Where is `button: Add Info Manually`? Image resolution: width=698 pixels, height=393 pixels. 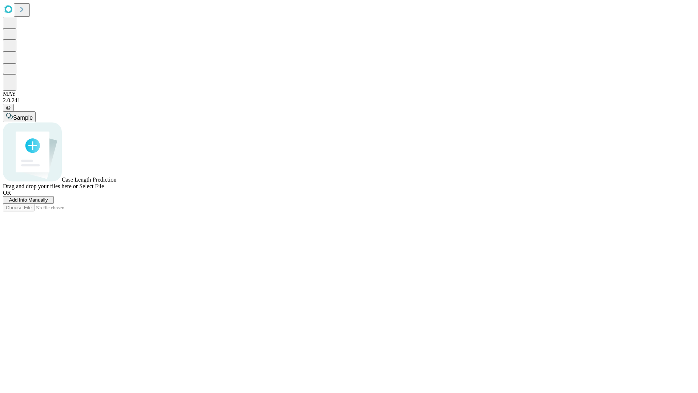
button: Add Info Manually is located at coordinates (28, 200).